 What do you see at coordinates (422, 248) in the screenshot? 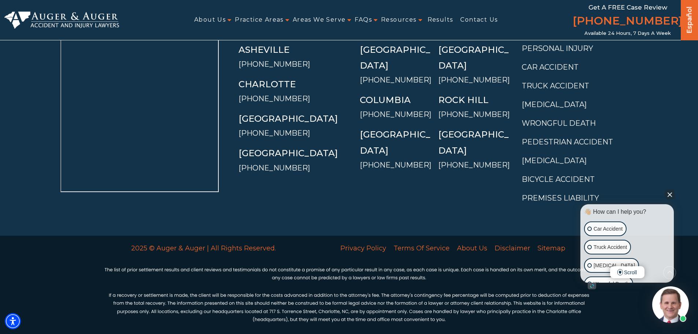
I see `a: Terms Of Service` at bounding box center [422, 248].